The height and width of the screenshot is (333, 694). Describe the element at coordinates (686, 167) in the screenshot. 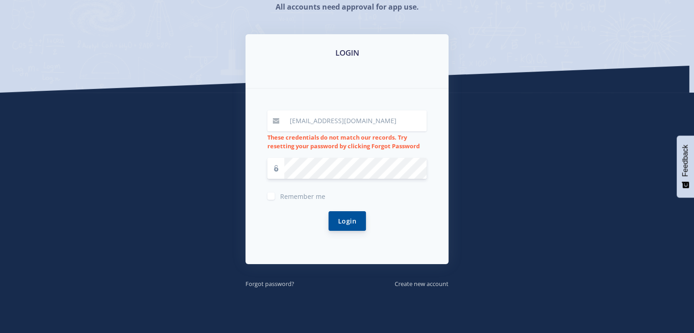

I see `button: Feedback - Show survey` at that location.